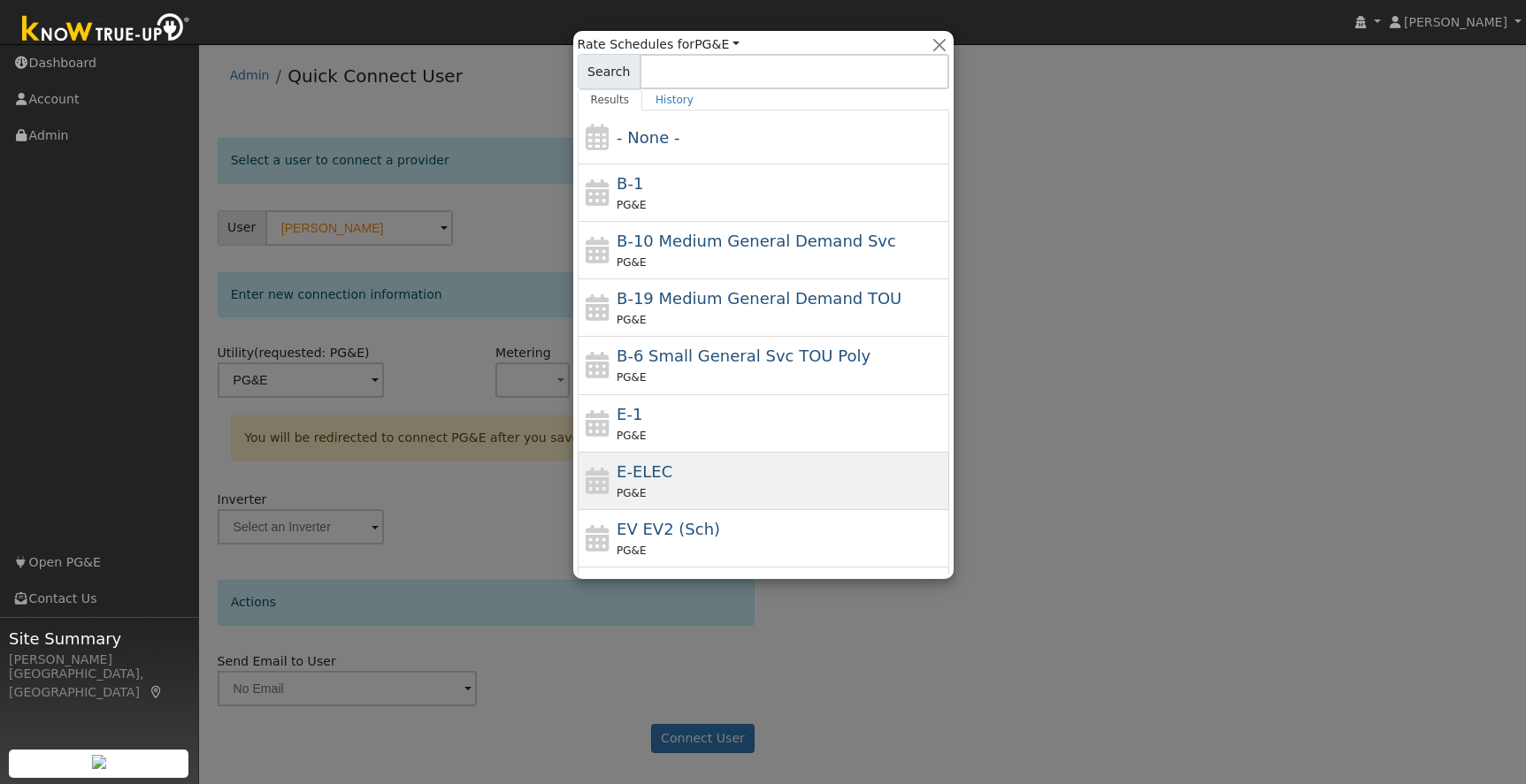 The width and height of the screenshot is (1526, 784). I want to click on span: B-6 Small General Service TOU Poly Phase, so click(743, 356).